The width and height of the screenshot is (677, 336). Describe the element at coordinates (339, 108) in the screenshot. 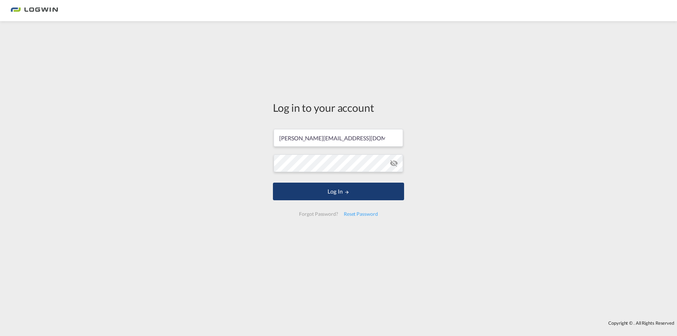

I see `div: Log in to your account` at that location.